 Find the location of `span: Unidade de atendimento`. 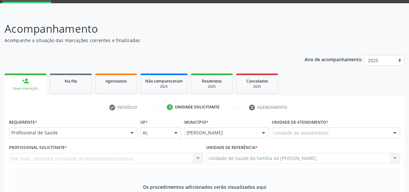

span: Unidade de atendimento is located at coordinates (301, 132).